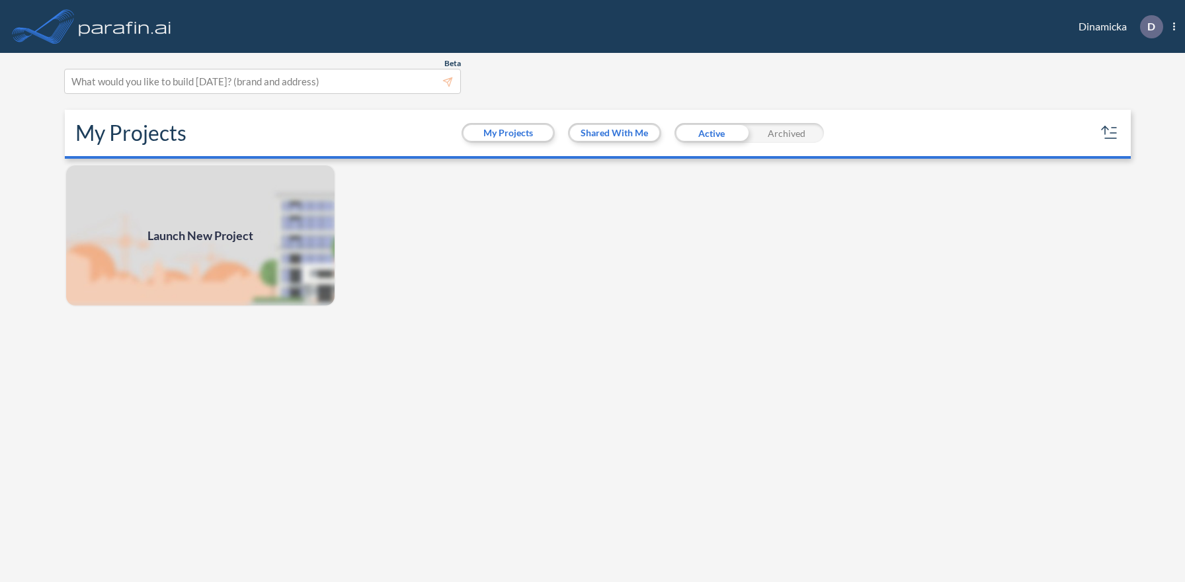 Image resolution: width=1185 pixels, height=582 pixels. What do you see at coordinates (1117, 26) in the screenshot?
I see `div: Dinamicka` at bounding box center [1117, 26].